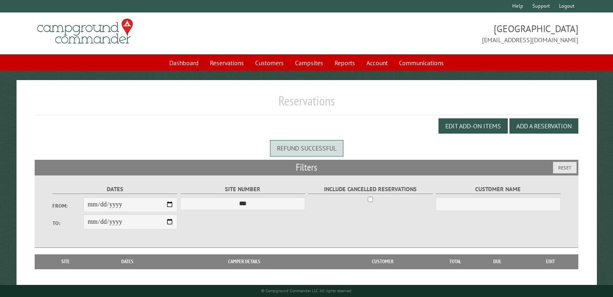  What do you see at coordinates (68, 206) in the screenshot?
I see `label: From:` at bounding box center [68, 206].